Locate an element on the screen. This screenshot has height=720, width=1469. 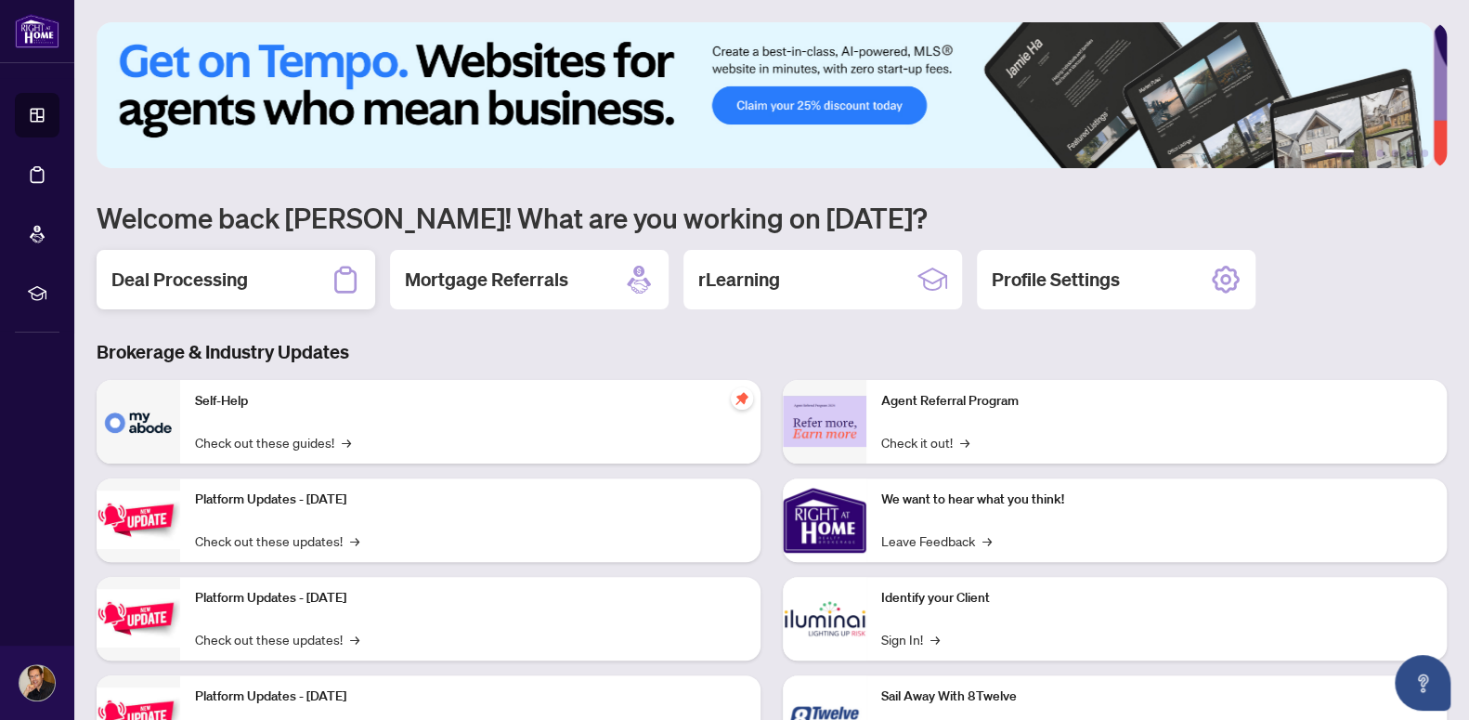
h2: Mortgage Referrals is located at coordinates (487, 279).